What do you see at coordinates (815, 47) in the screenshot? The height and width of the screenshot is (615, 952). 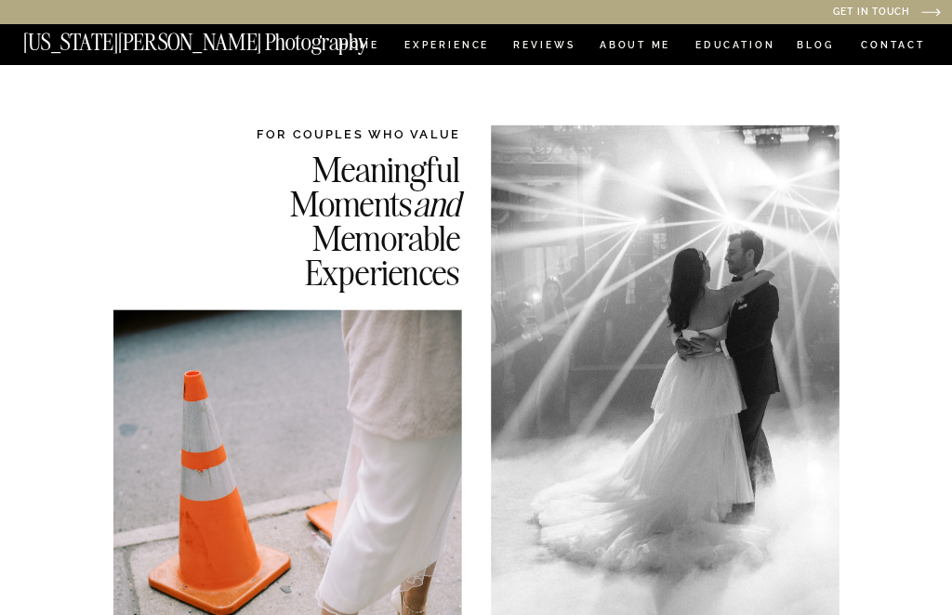 I see `nav: BLOG` at bounding box center [815, 47].